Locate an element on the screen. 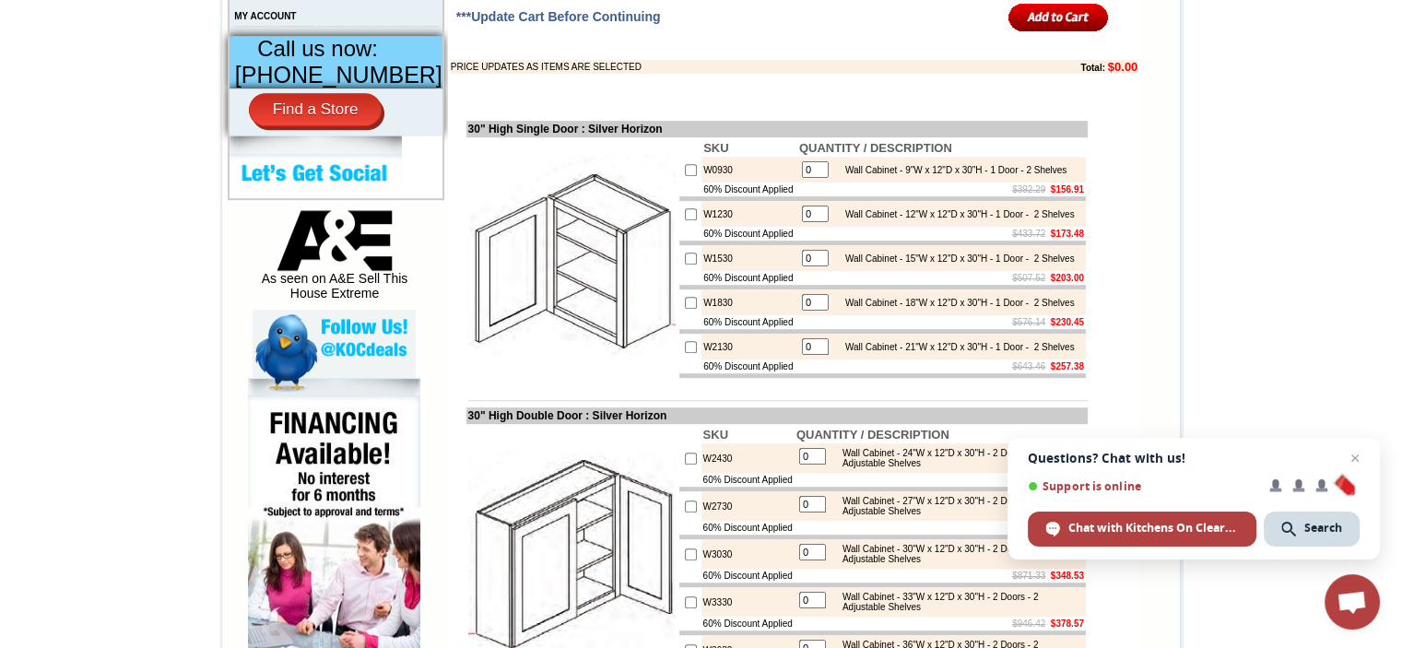 The image size is (1402, 648). s: $433.72 is located at coordinates (1028, 233).